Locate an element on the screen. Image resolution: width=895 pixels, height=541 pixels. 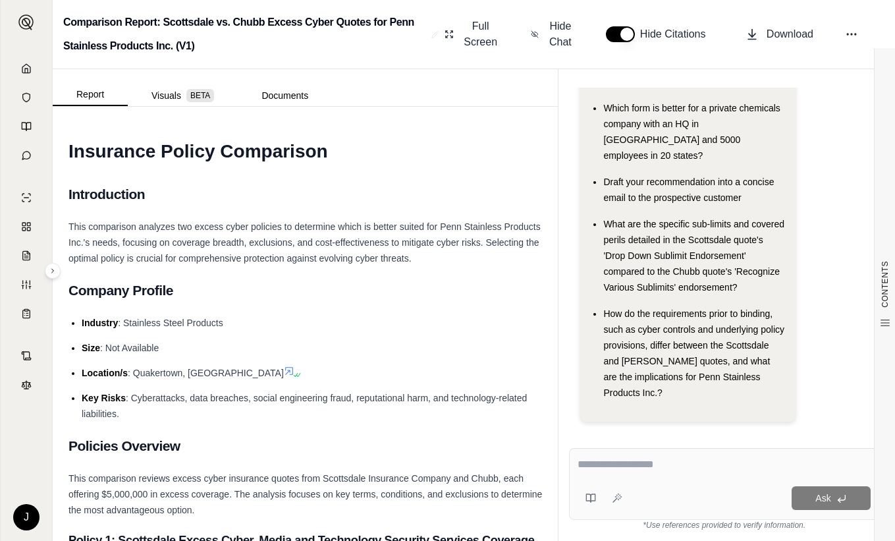
span: Draft your recommendation into a concise email to the prospective customer is located at coordinates (689, 190).